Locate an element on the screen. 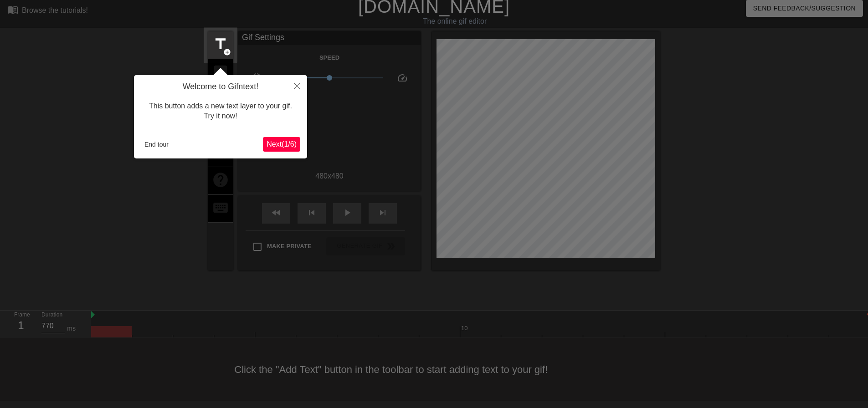  span: Next ( 1 / 6 ) is located at coordinates (282, 144).